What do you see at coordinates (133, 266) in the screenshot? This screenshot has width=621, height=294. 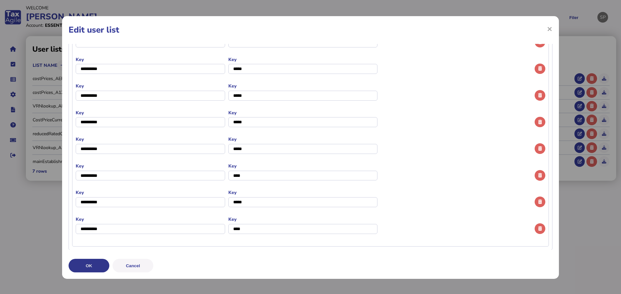 I see `button: Cancel` at bounding box center [133, 266].